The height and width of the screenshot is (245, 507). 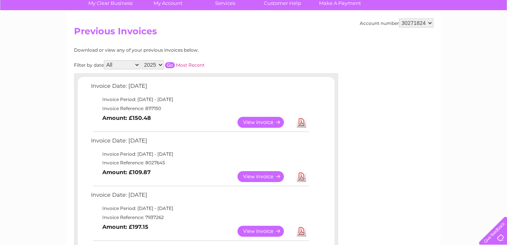 I want to click on a: Blog, so click(x=446, y=35).